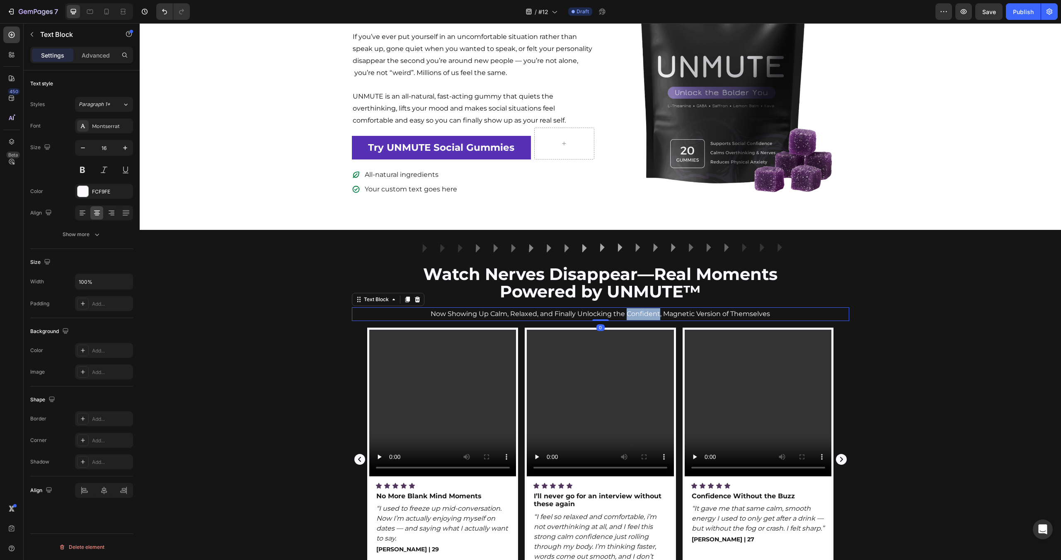 Image resolution: width=1061 pixels, height=560 pixels. What do you see at coordinates (333, 56) in the screenshot?
I see `div: To enrich screen reader interactions, please activate Accessibility in Grammarly extension settings` at bounding box center [333, 56].